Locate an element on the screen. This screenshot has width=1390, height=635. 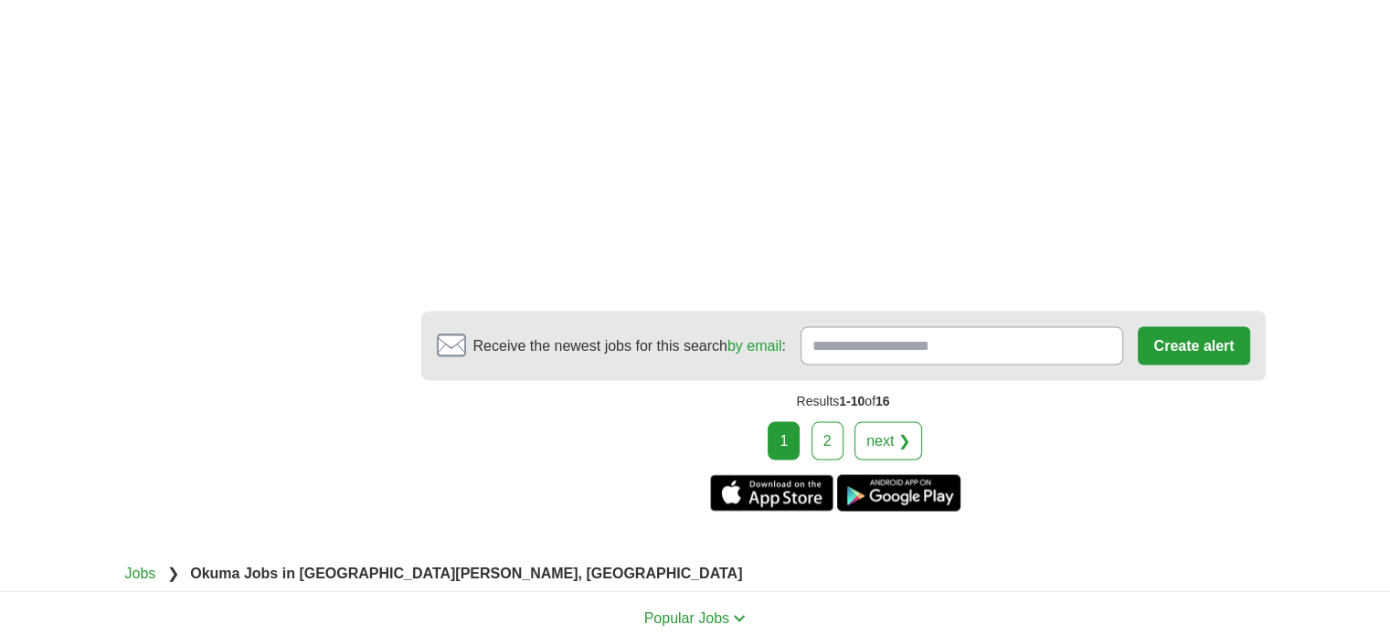
a: next ❯ is located at coordinates (889, 441).